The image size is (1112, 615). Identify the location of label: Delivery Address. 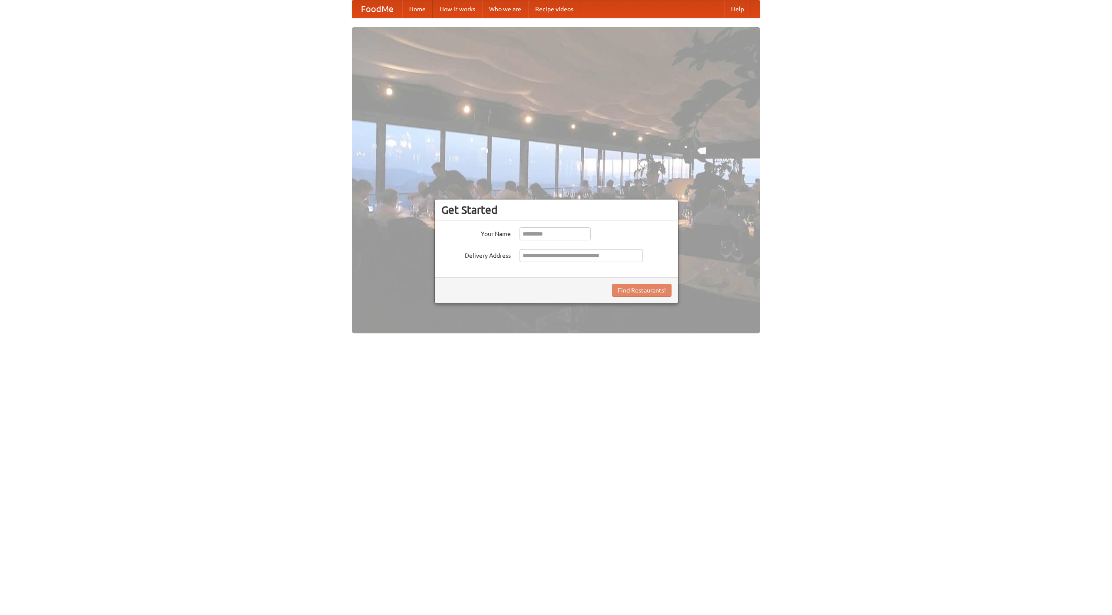
(476, 254).